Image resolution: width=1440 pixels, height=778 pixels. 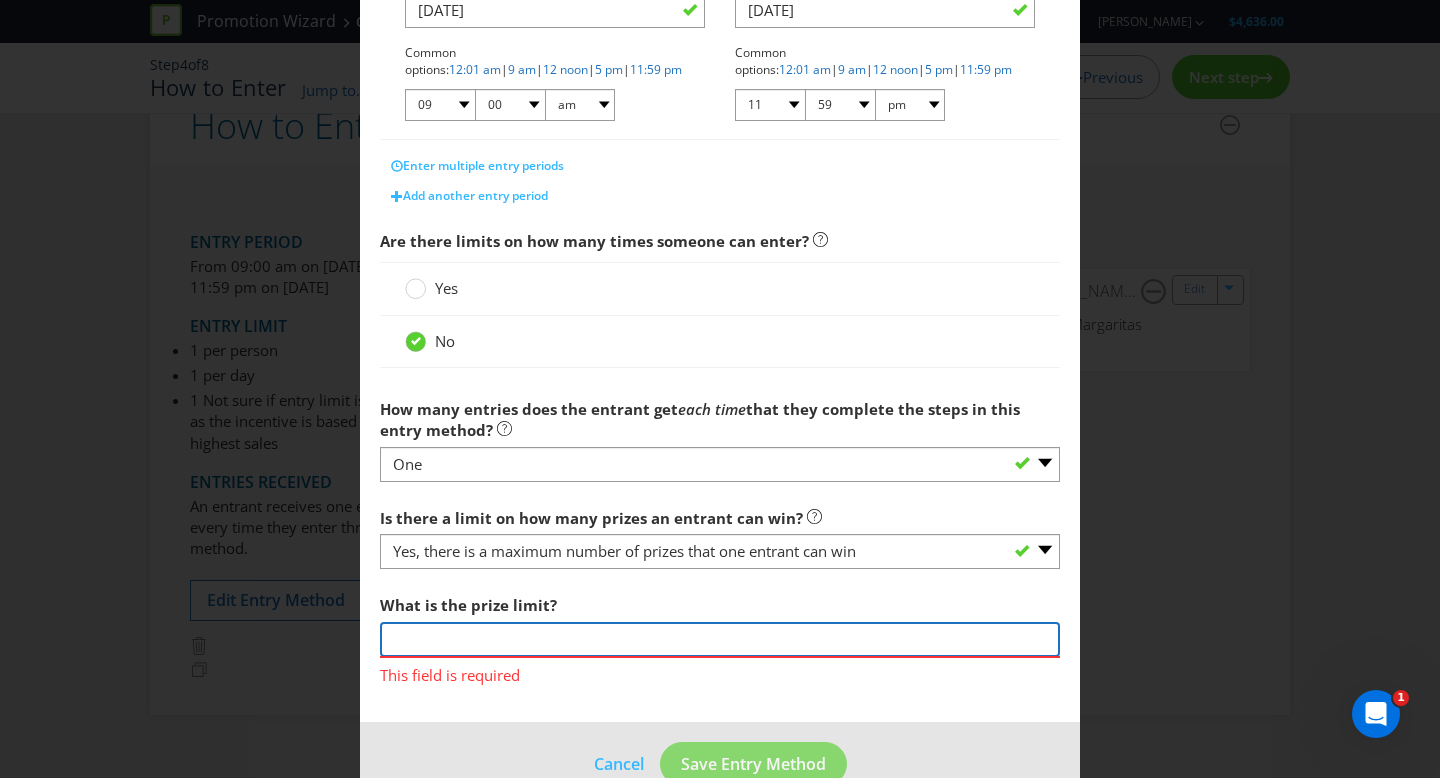 I want to click on span: Is there a limit on how many prizes an entrant can win?, so click(x=591, y=518).